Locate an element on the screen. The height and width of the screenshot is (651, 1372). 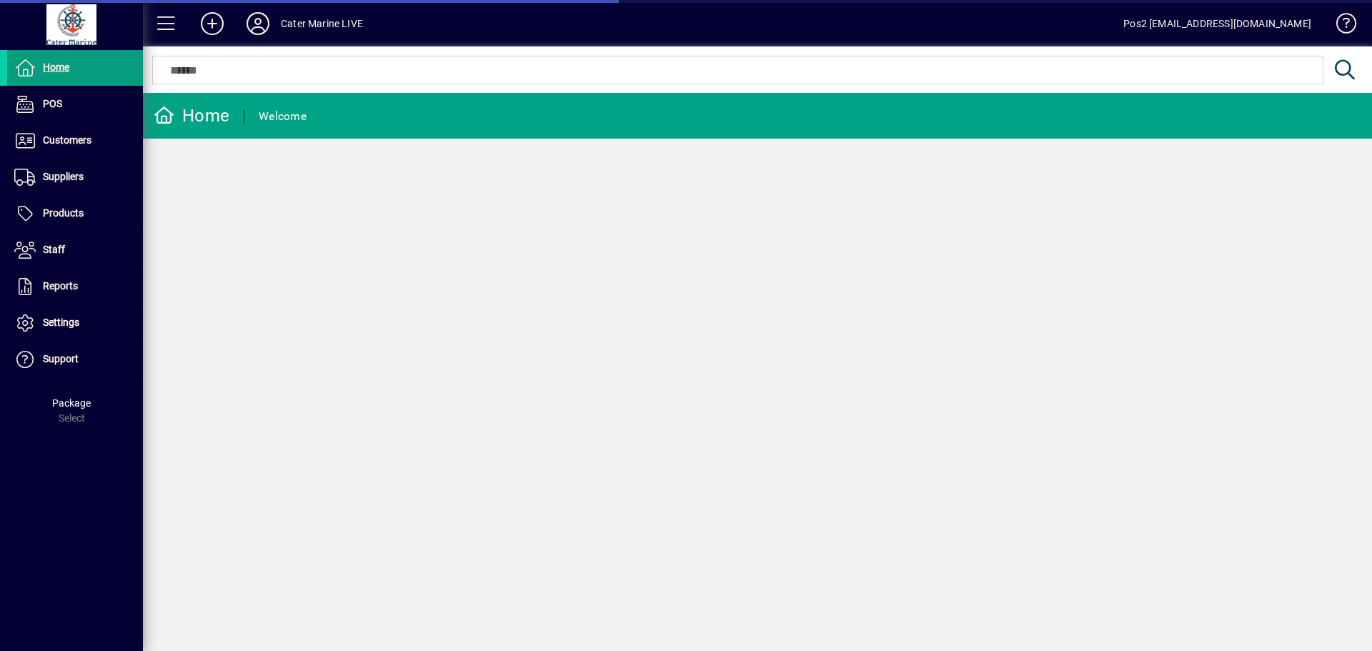
span: POS is located at coordinates (52, 104).